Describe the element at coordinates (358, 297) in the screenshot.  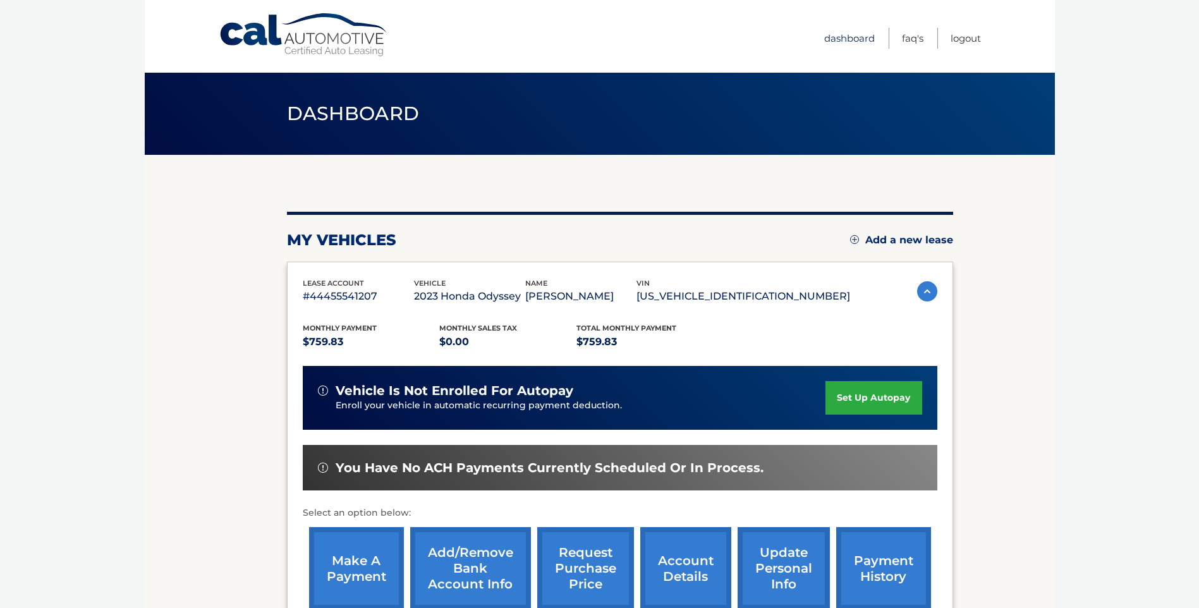
I see `p: #44455541207` at that location.